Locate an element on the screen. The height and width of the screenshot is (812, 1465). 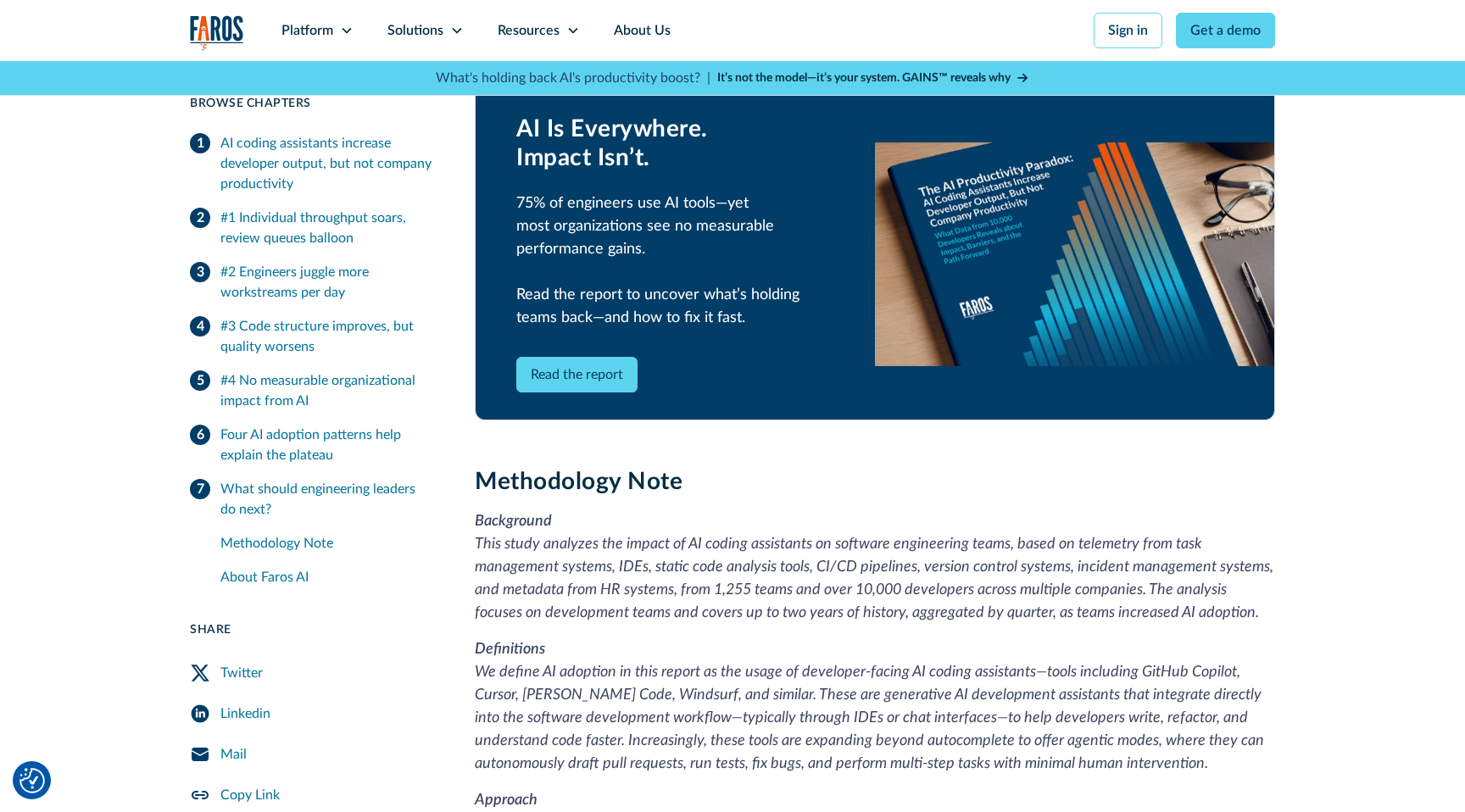
div: What should engineering leaders do next? is located at coordinates (327, 499).